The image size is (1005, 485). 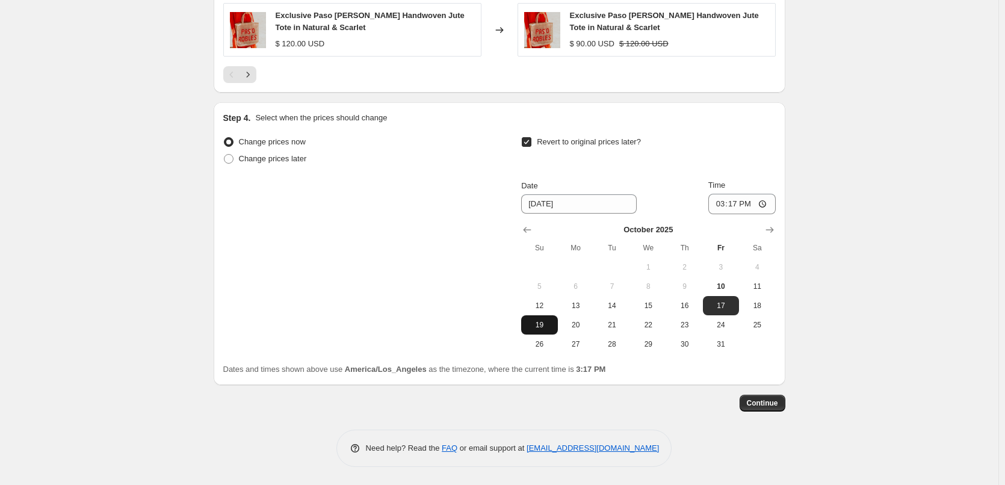 I want to click on span: 6, so click(x=576, y=286).